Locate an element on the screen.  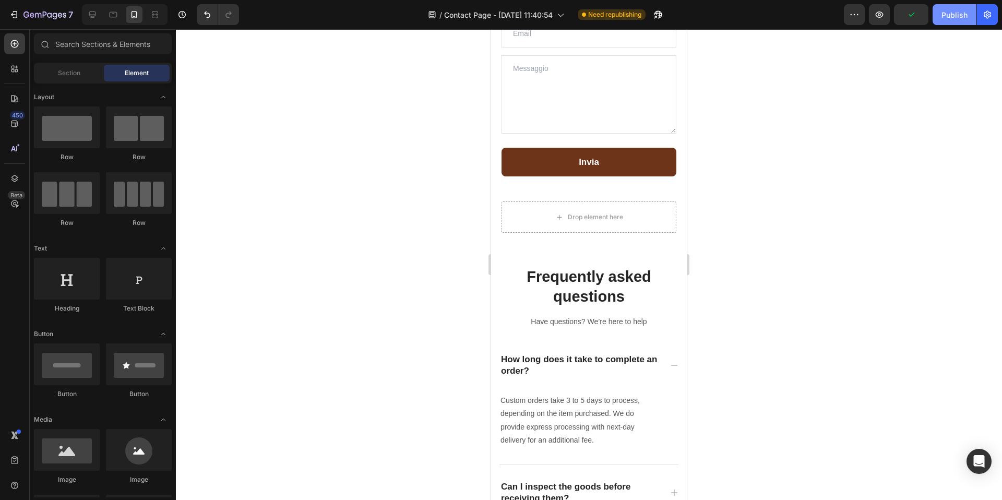
div: Heading is located at coordinates (67, 309).